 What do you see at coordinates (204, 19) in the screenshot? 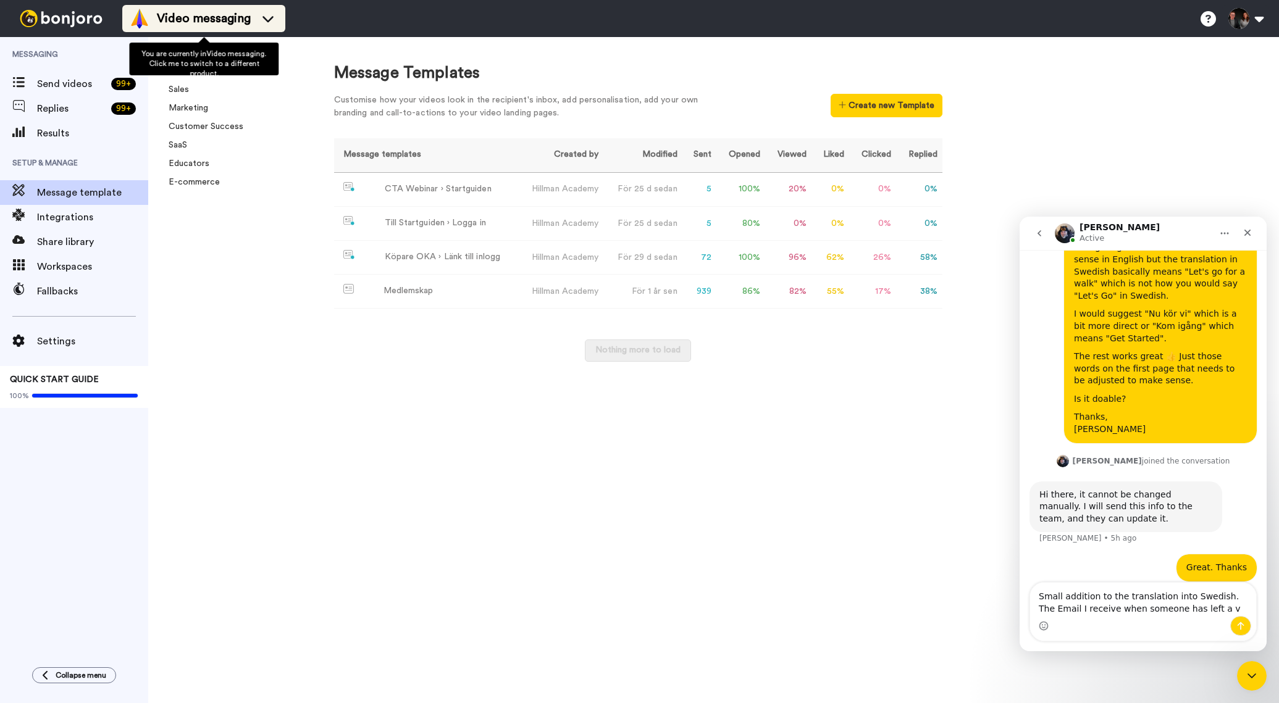
I see `span: Video messaging` at bounding box center [204, 19].